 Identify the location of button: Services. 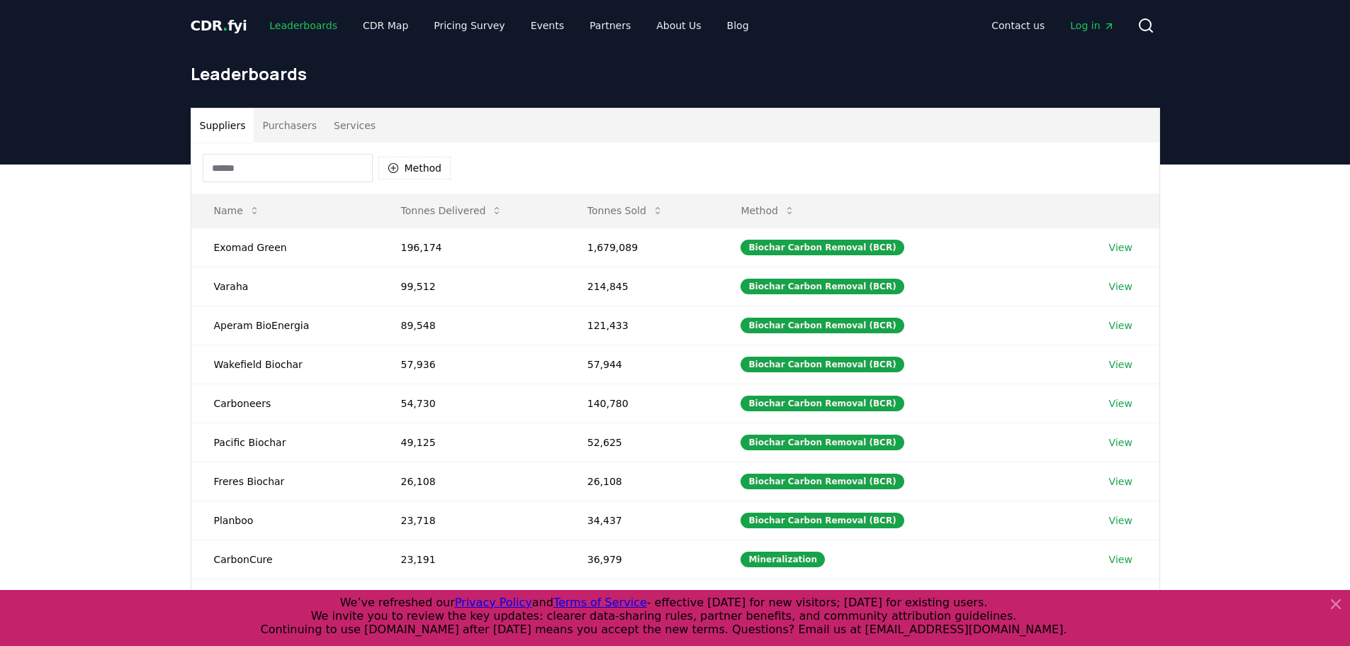
(354, 125).